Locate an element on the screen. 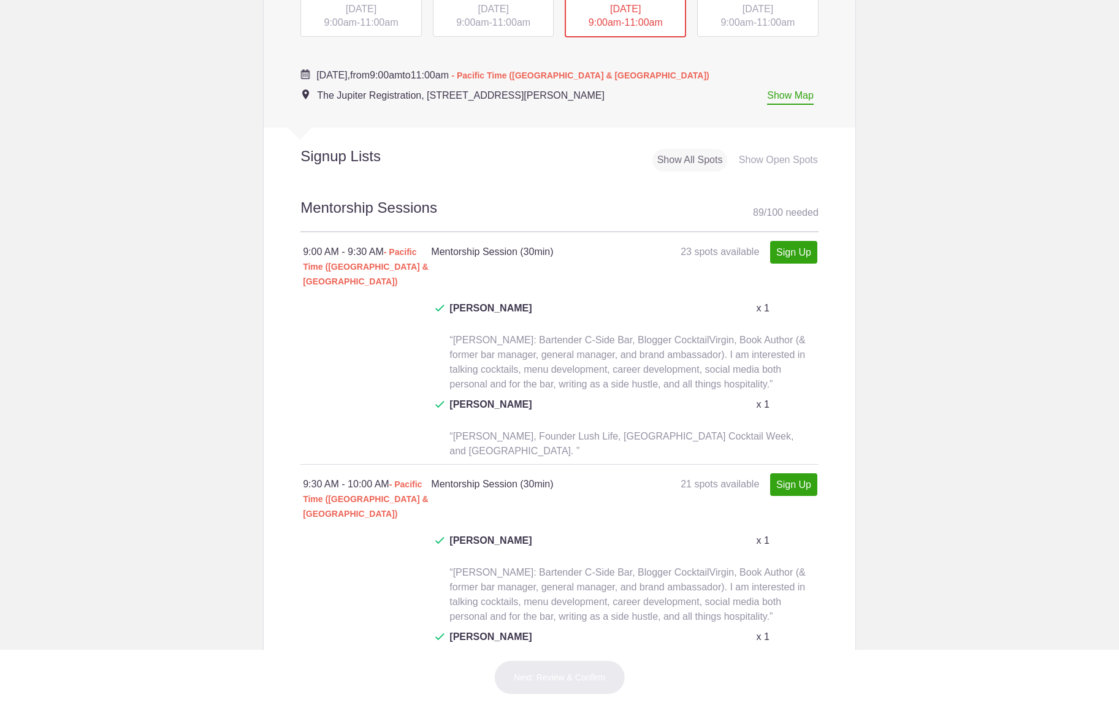 The height and width of the screenshot is (705, 1119). div: 89 100 needed is located at coordinates (785, 213).